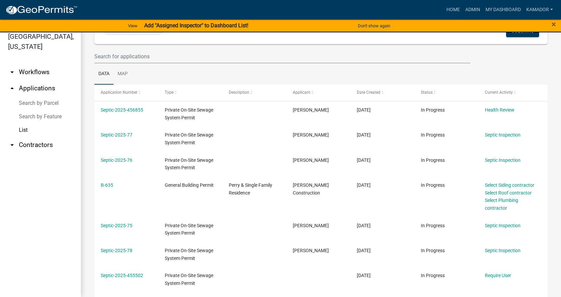 The height and width of the screenshot is (297, 561). I want to click on span: Description, so click(239, 92).